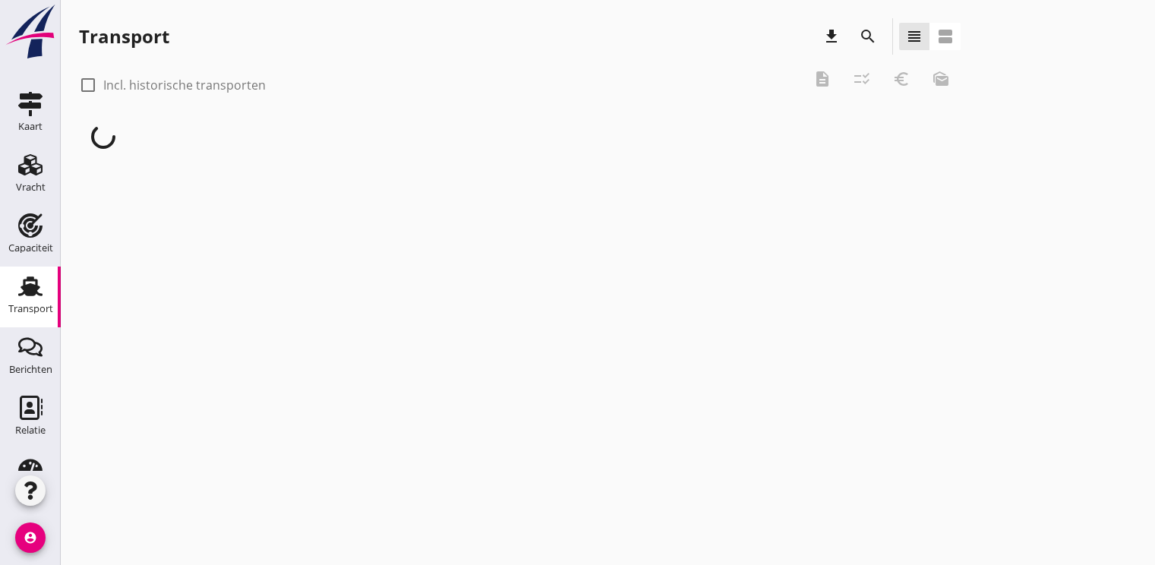 Image resolution: width=1155 pixels, height=565 pixels. I want to click on div: Berichten, so click(30, 369).